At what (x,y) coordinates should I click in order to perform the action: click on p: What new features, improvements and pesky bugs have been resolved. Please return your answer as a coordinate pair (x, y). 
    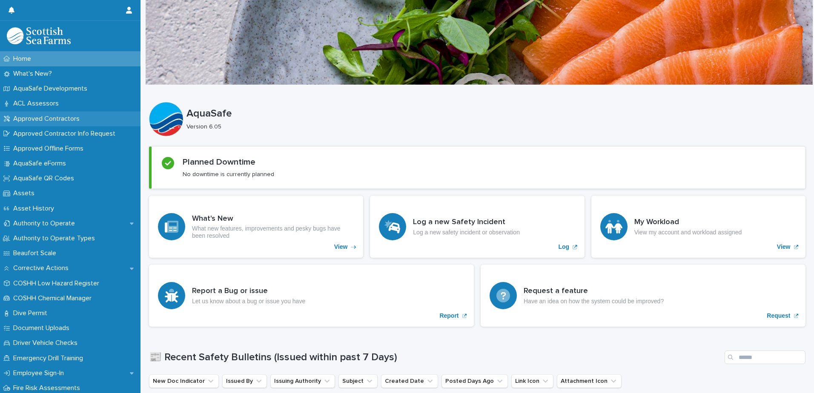
    Looking at the image, I should click on (273, 232).